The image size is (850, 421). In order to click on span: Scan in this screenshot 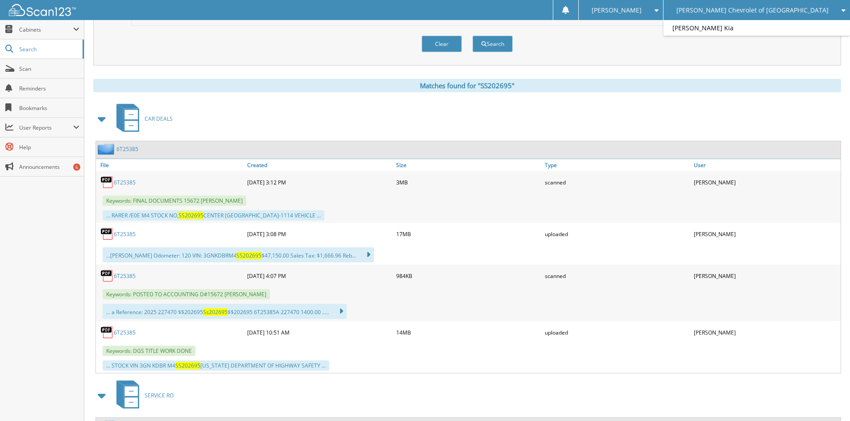, I will do `click(49, 69)`.